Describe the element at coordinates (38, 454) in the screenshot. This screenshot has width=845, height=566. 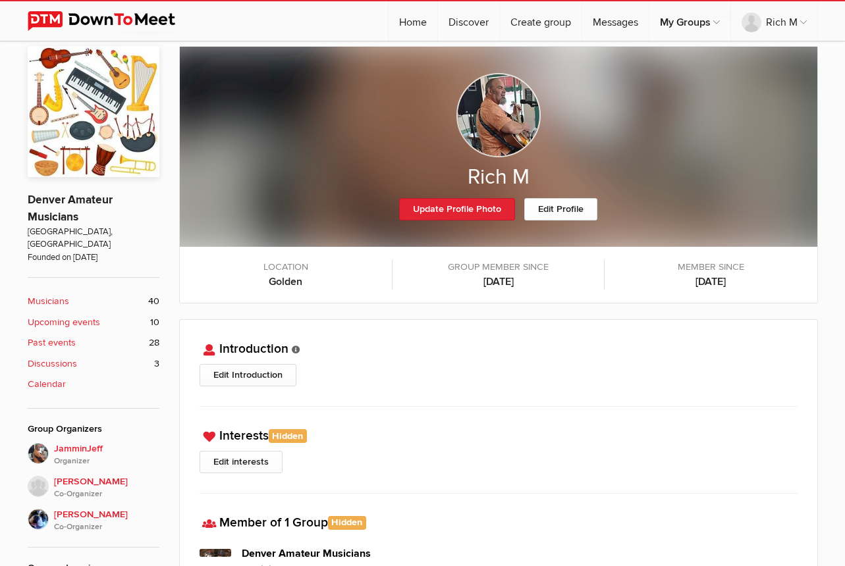
I see `img: JamminJeff` at that location.